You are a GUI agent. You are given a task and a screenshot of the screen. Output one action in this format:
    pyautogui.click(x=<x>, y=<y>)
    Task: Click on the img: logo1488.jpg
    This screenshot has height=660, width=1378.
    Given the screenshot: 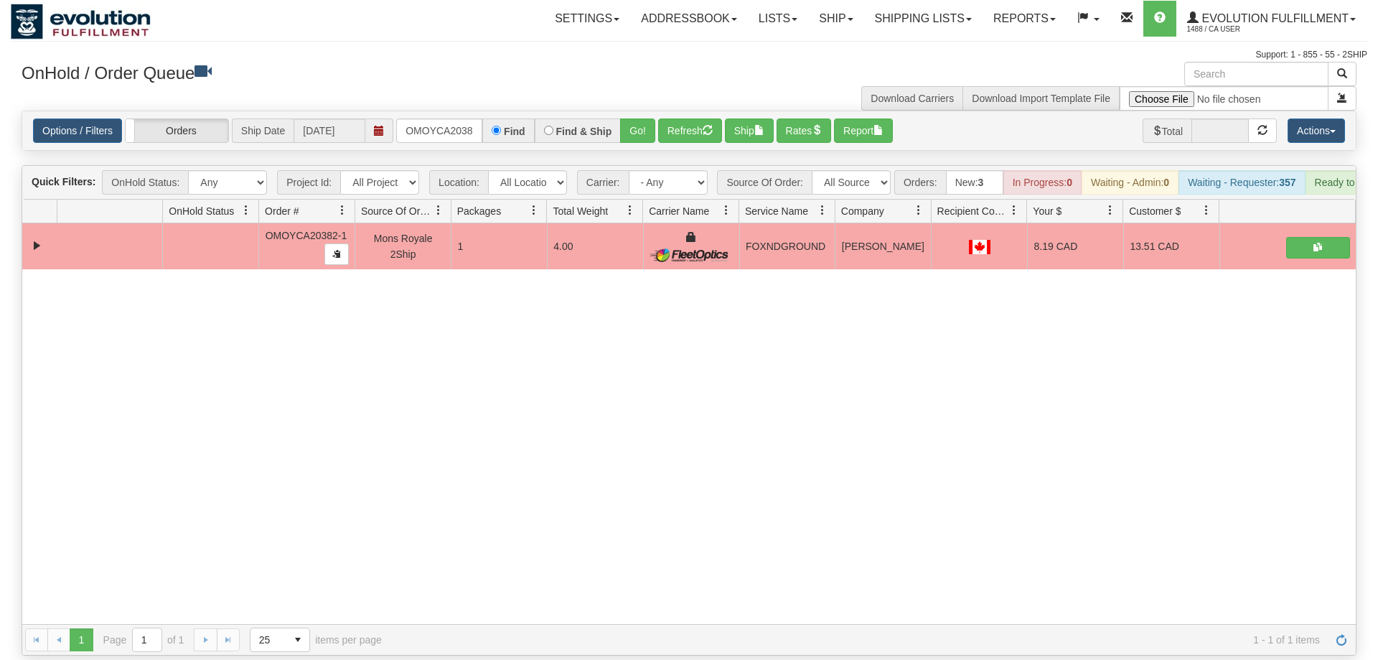 What is the action you would take?
    pyautogui.click(x=80, y=22)
    